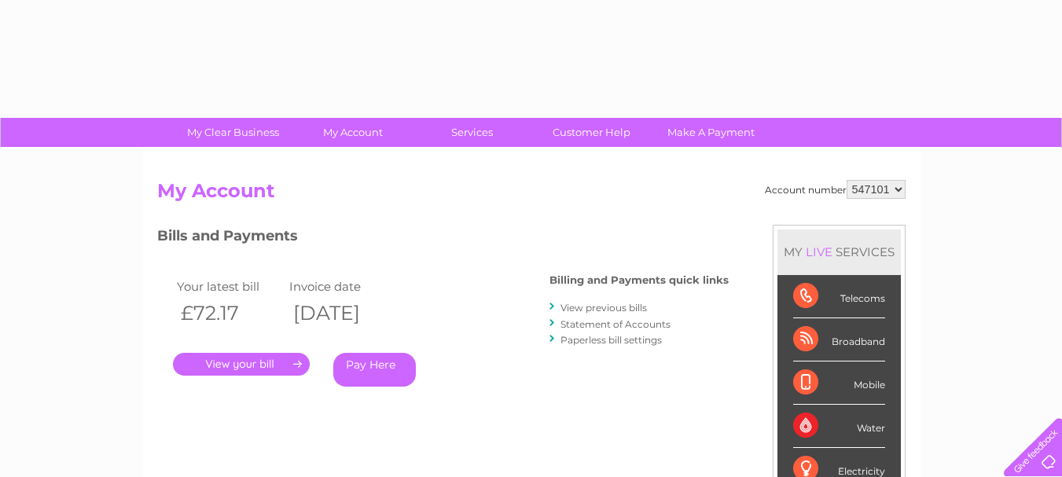 The width and height of the screenshot is (1062, 477). Describe the element at coordinates (229, 286) in the screenshot. I see `td: Your latest bill` at that location.